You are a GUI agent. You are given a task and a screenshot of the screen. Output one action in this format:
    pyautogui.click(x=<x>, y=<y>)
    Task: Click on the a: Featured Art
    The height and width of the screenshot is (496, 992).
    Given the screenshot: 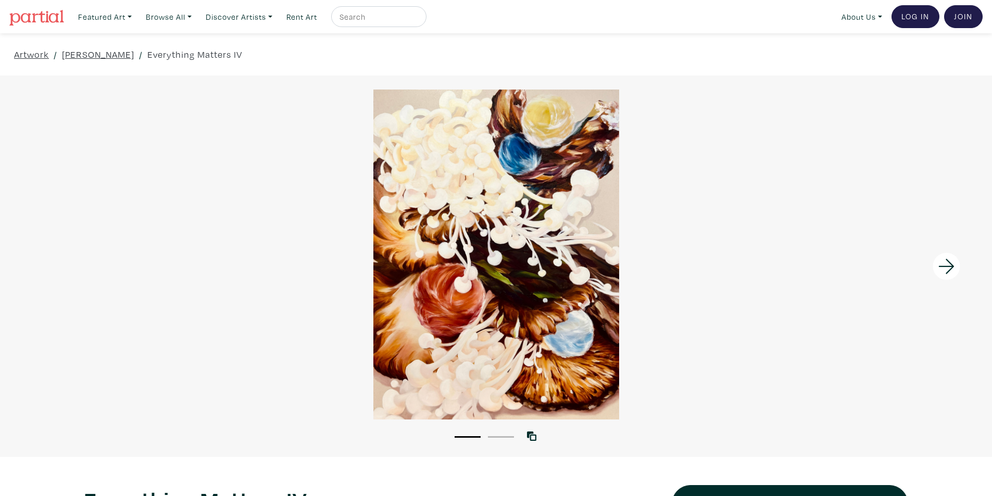 What is the action you would take?
    pyautogui.click(x=105, y=17)
    